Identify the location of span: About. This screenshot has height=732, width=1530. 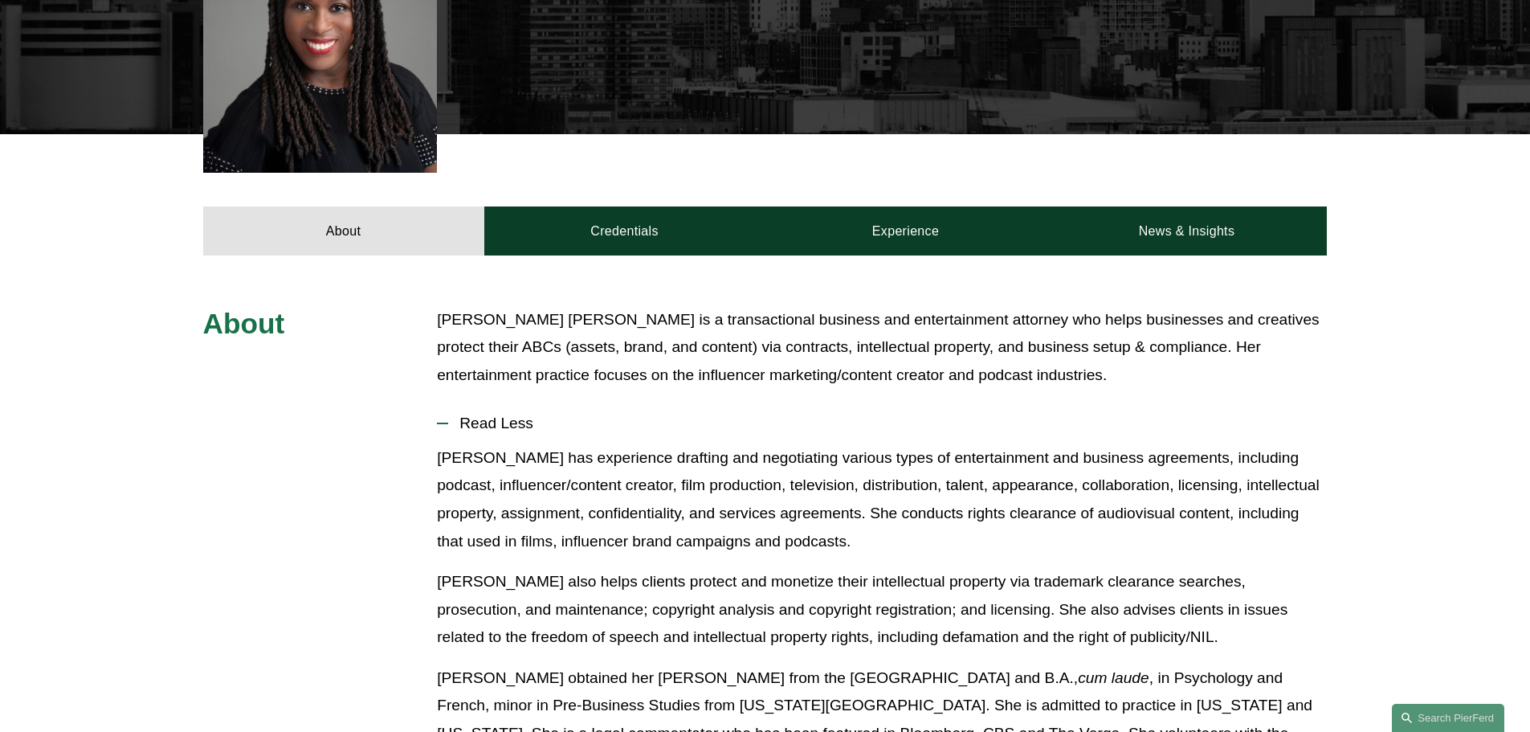
(244, 323).